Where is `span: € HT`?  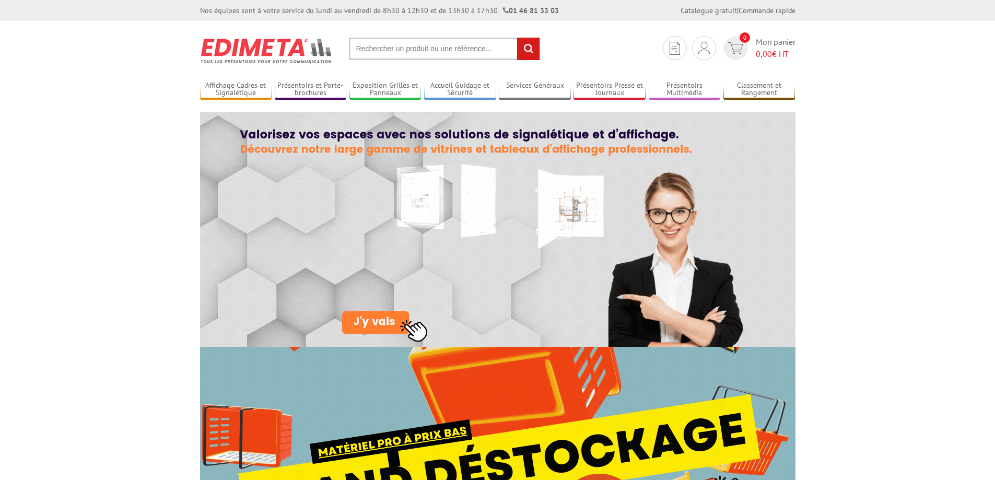
span: € HT is located at coordinates (776, 54).